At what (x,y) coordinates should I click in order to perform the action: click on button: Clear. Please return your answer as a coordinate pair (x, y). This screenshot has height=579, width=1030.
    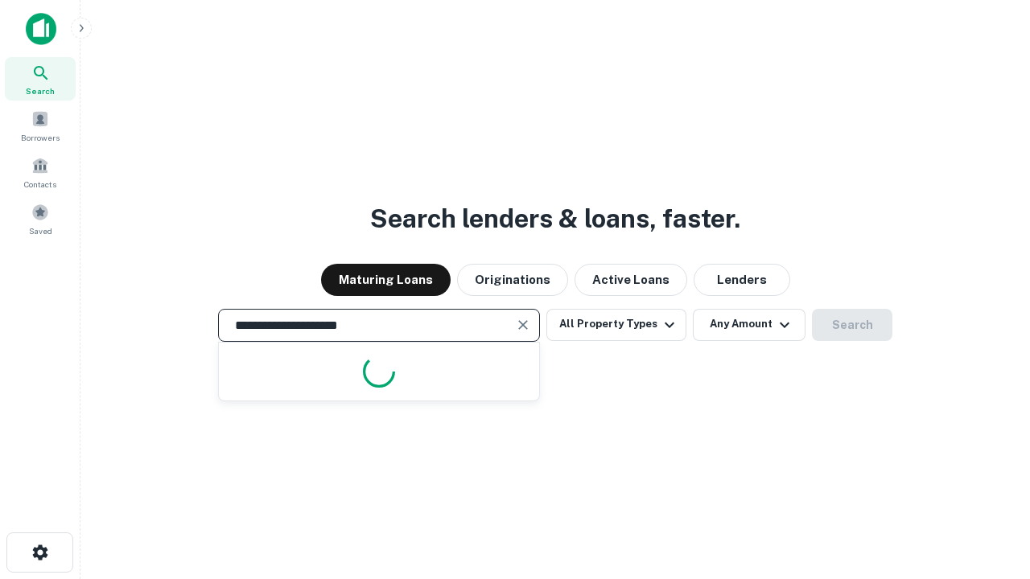
    Looking at the image, I should click on (523, 325).